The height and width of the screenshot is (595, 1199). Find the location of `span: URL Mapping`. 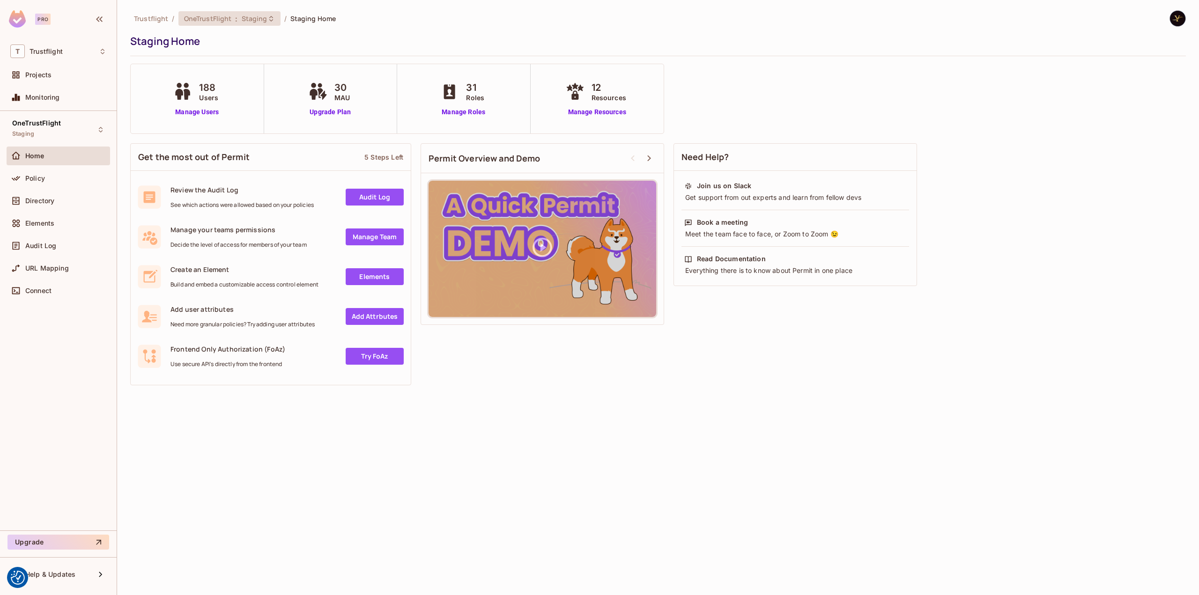

span: URL Mapping is located at coordinates (47, 268).